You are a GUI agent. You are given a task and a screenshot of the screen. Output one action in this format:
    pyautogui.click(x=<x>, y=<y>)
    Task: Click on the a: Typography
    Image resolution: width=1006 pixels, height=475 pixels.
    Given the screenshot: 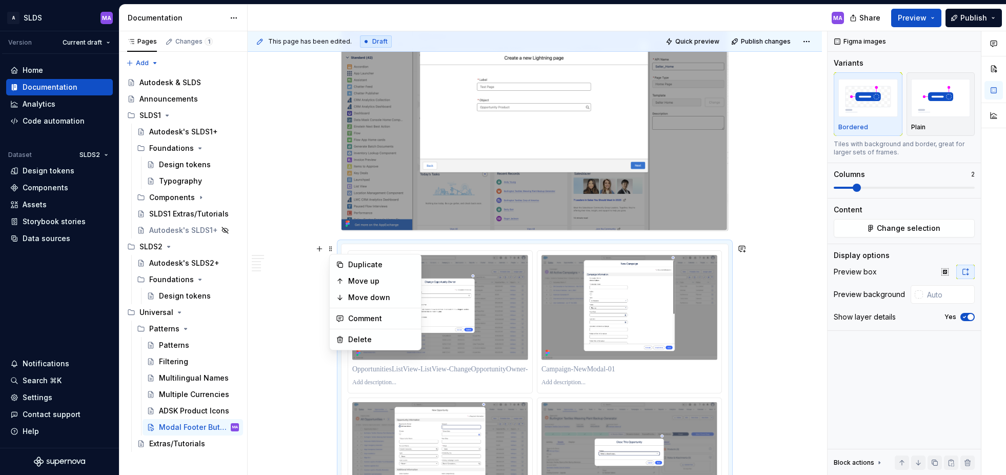 What is the action you would take?
    pyautogui.click(x=193, y=181)
    